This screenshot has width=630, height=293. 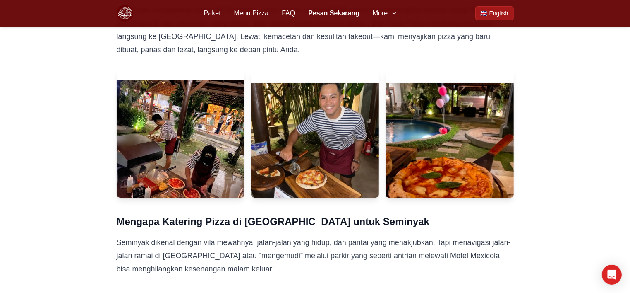 I want to click on div: Open Intercom Messenger, so click(x=612, y=274).